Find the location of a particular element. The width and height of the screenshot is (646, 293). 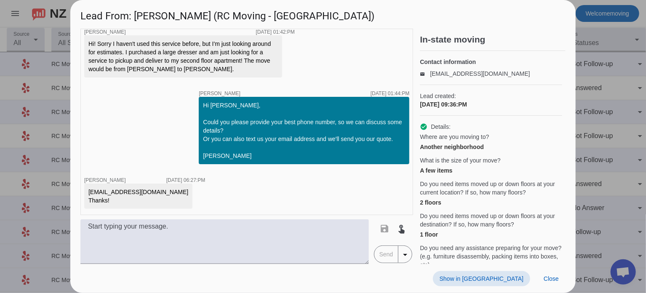

mat-icon: touch_app is located at coordinates (402, 229).